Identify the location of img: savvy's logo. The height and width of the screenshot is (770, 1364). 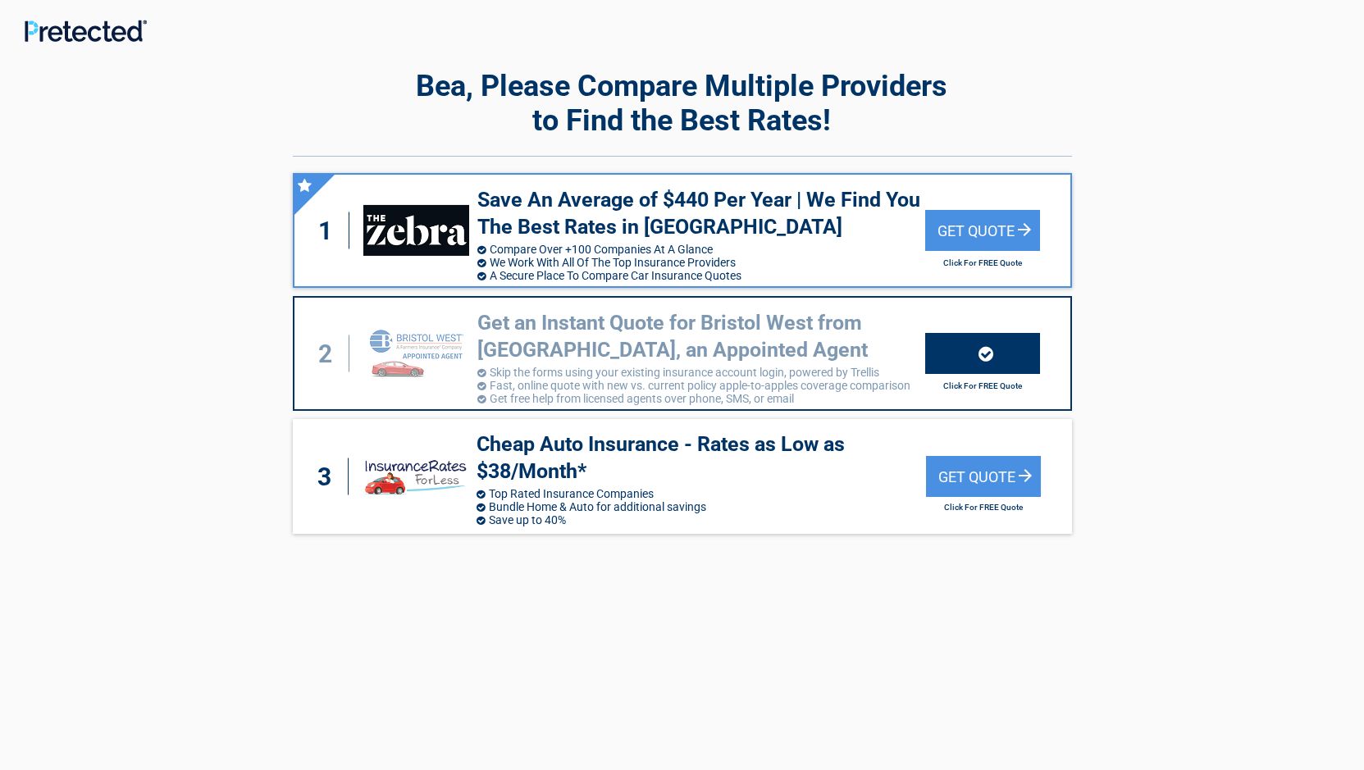
(417, 353).